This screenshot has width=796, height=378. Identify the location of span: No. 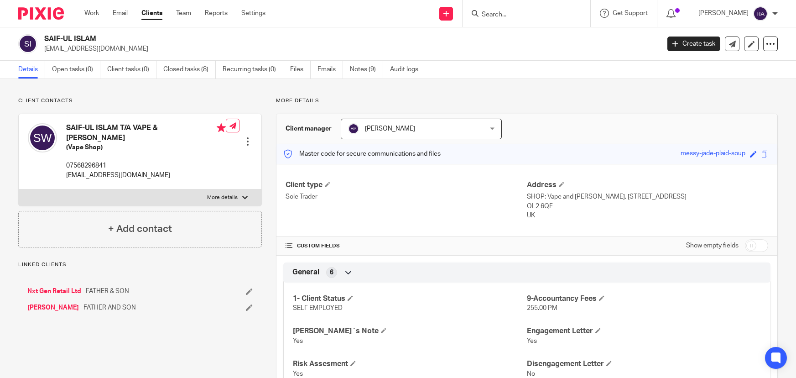
(531, 374).